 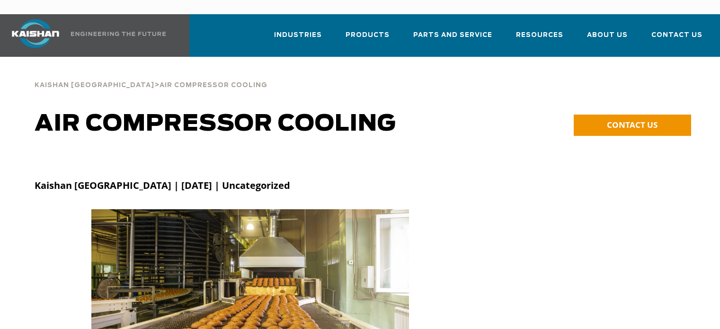 I want to click on a: CONTACT US, so click(x=632, y=125).